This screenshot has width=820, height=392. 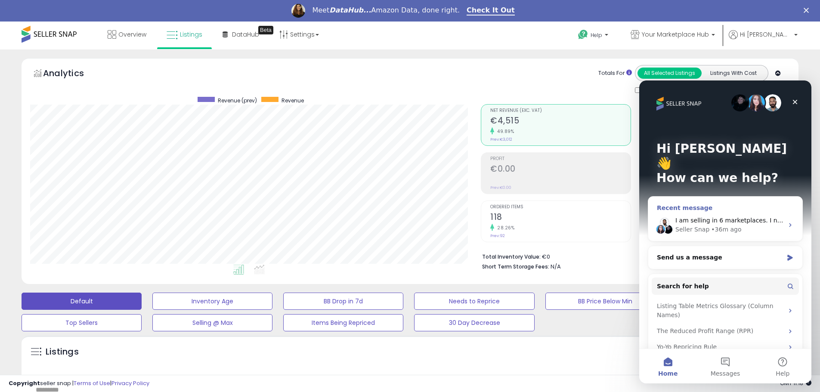 What do you see at coordinates (22, 149) in the screenshot?
I see `img: Mel avatar` at bounding box center [22, 149].